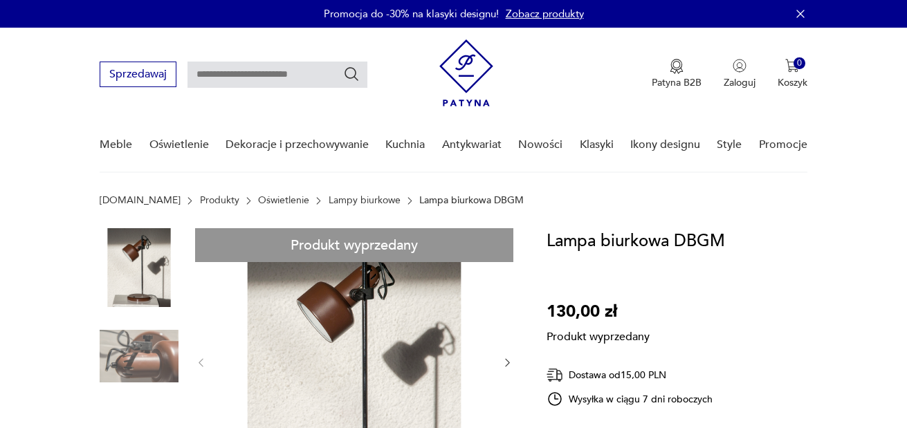 This screenshot has height=428, width=907. Describe the element at coordinates (555, 375) in the screenshot. I see `img: Ikona dostawy` at that location.